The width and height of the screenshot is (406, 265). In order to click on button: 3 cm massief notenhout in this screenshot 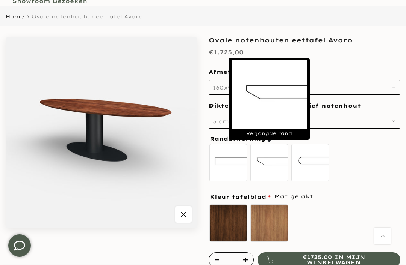, I will do `click(304, 121)`.